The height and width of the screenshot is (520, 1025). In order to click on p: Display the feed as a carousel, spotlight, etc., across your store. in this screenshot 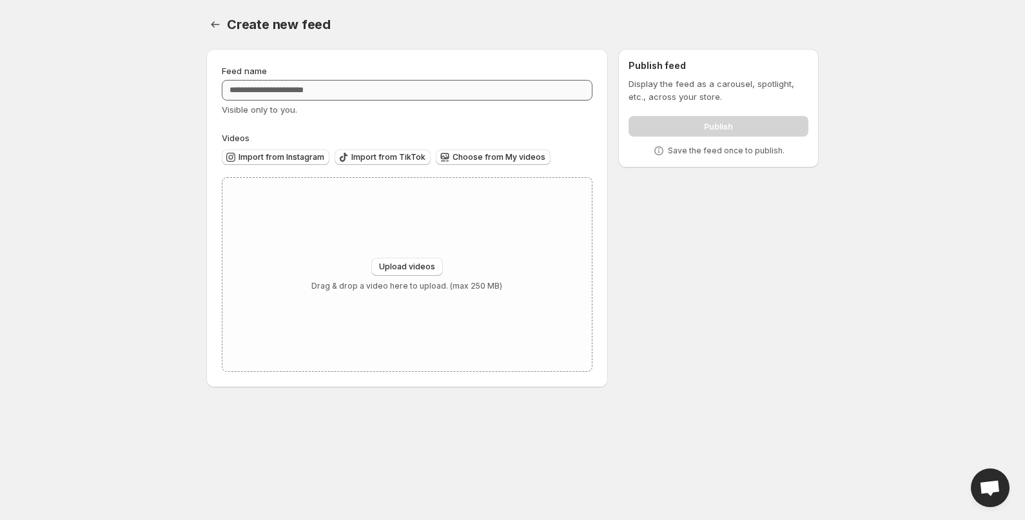, I will do `click(718, 90)`.